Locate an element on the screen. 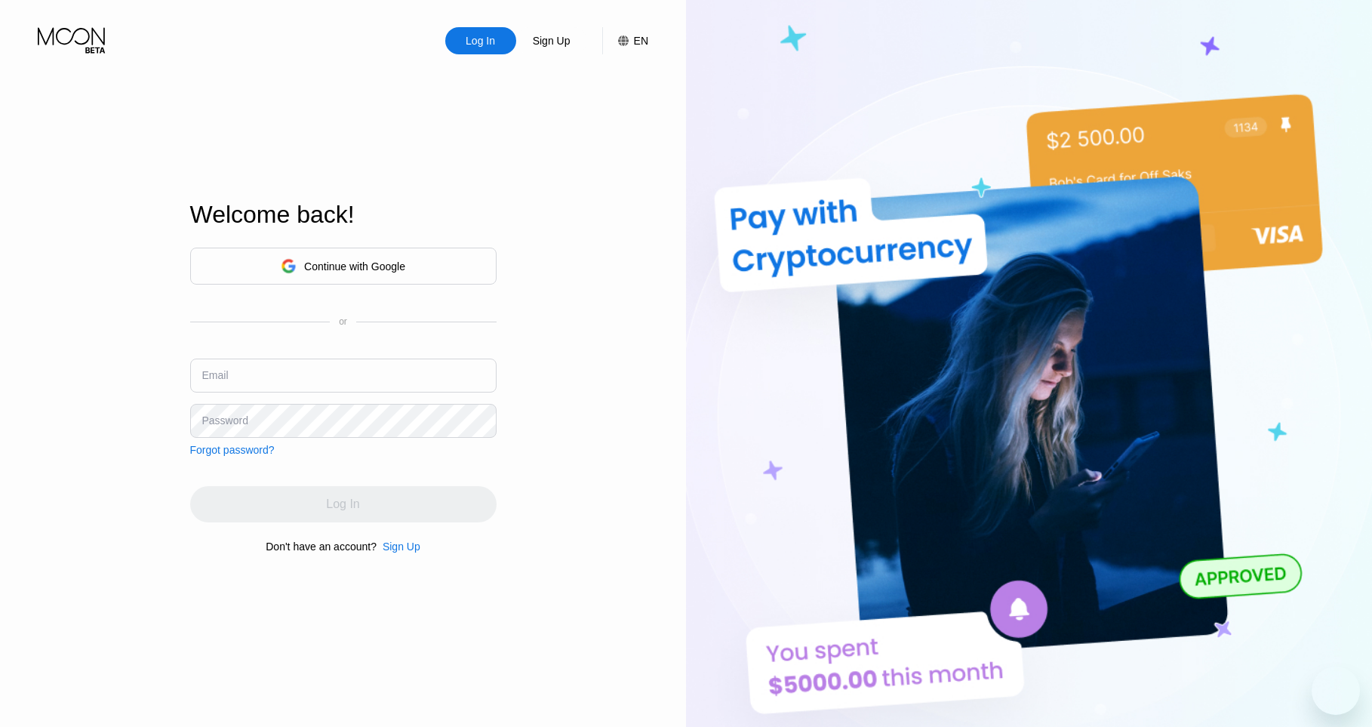 The width and height of the screenshot is (1372, 727). div: Forgot password? is located at coordinates (232, 450).